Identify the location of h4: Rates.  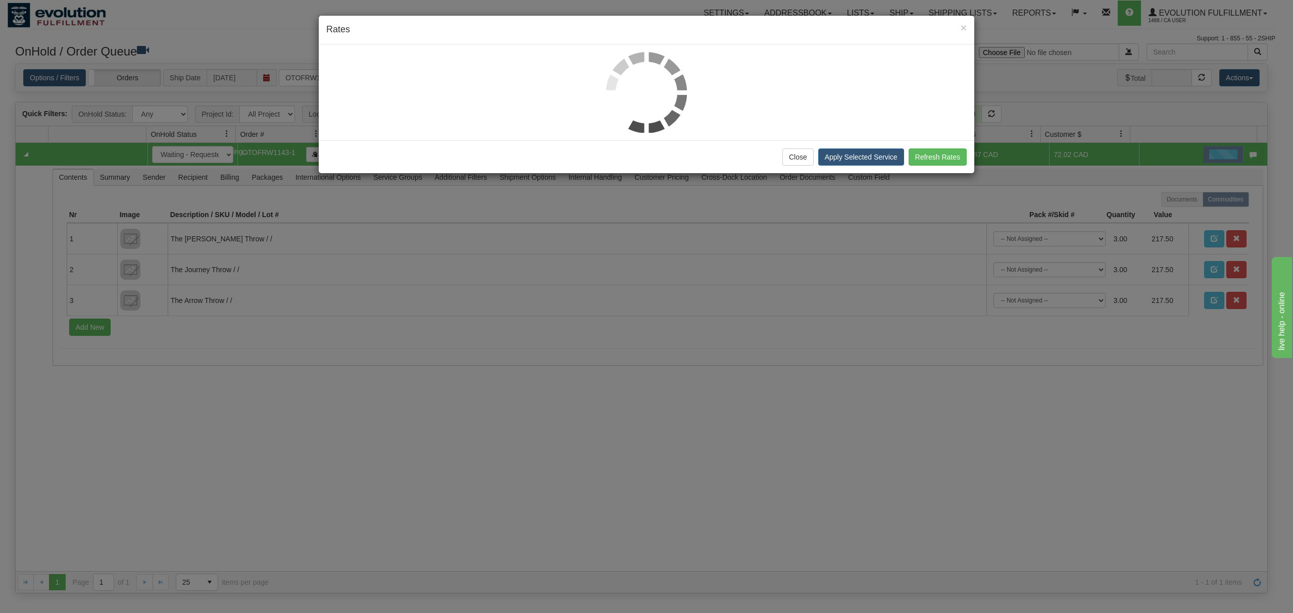
(646, 30).